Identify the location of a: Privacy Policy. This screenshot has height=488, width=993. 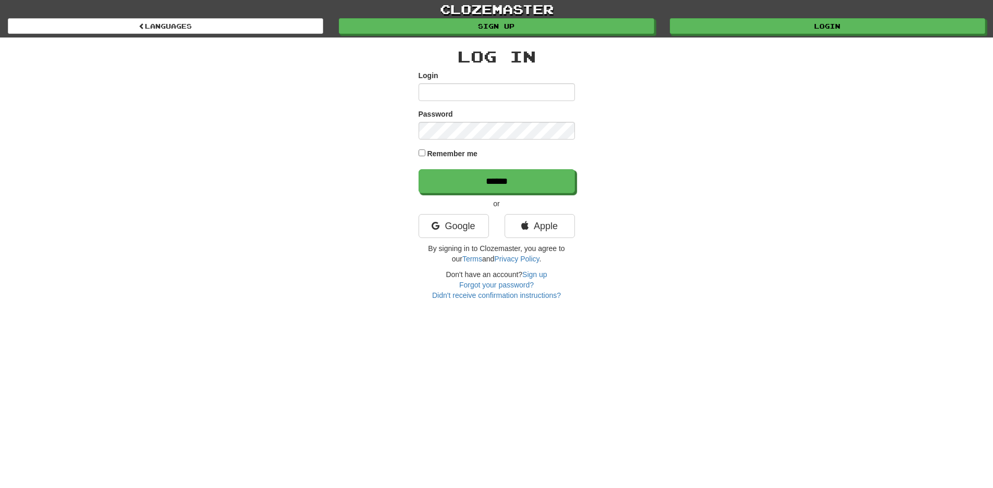
(517, 259).